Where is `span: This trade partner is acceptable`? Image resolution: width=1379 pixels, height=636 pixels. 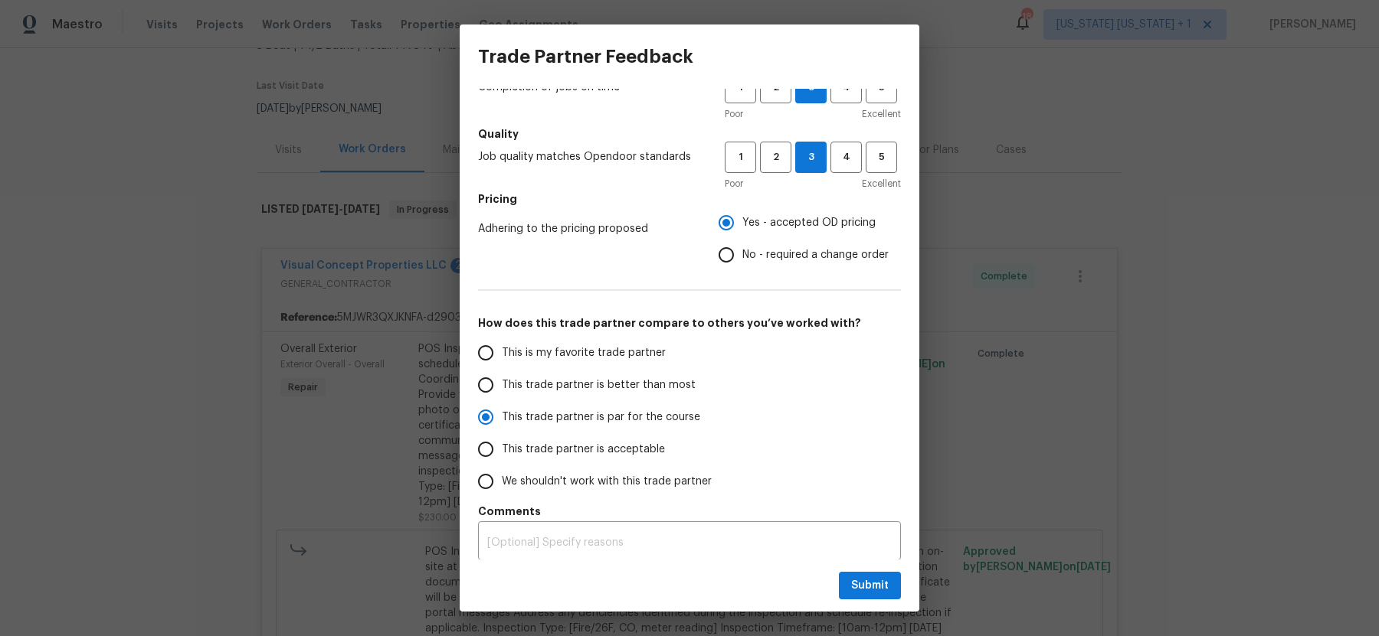
span: This trade partner is acceptable is located at coordinates (583, 450).